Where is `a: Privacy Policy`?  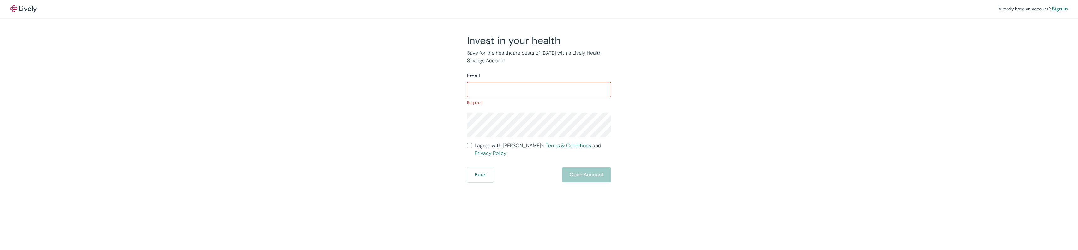 a: Privacy Policy is located at coordinates (490, 153).